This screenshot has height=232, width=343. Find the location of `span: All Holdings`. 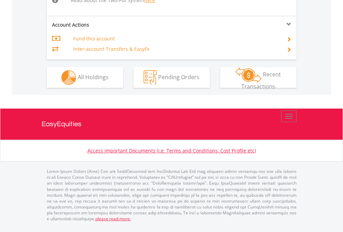

span: All Holdings is located at coordinates (93, 77).